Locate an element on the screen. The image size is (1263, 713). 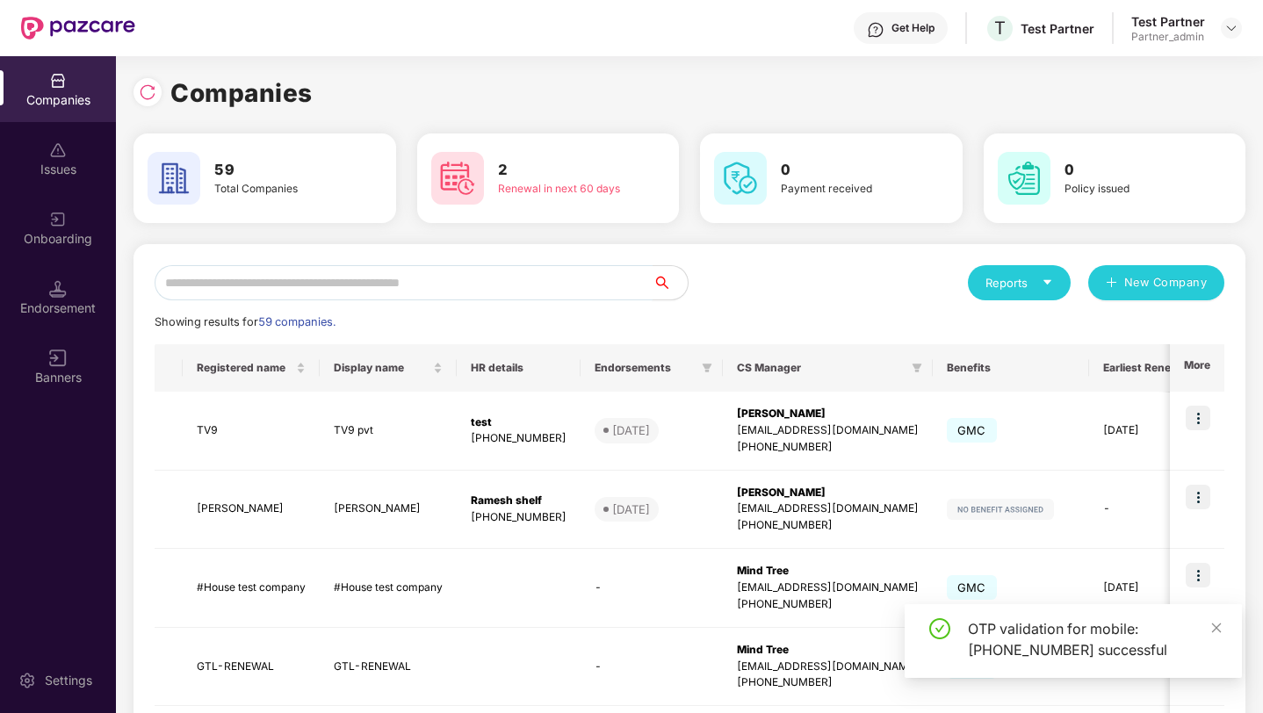
button: plusNew Company is located at coordinates (1156, 283).